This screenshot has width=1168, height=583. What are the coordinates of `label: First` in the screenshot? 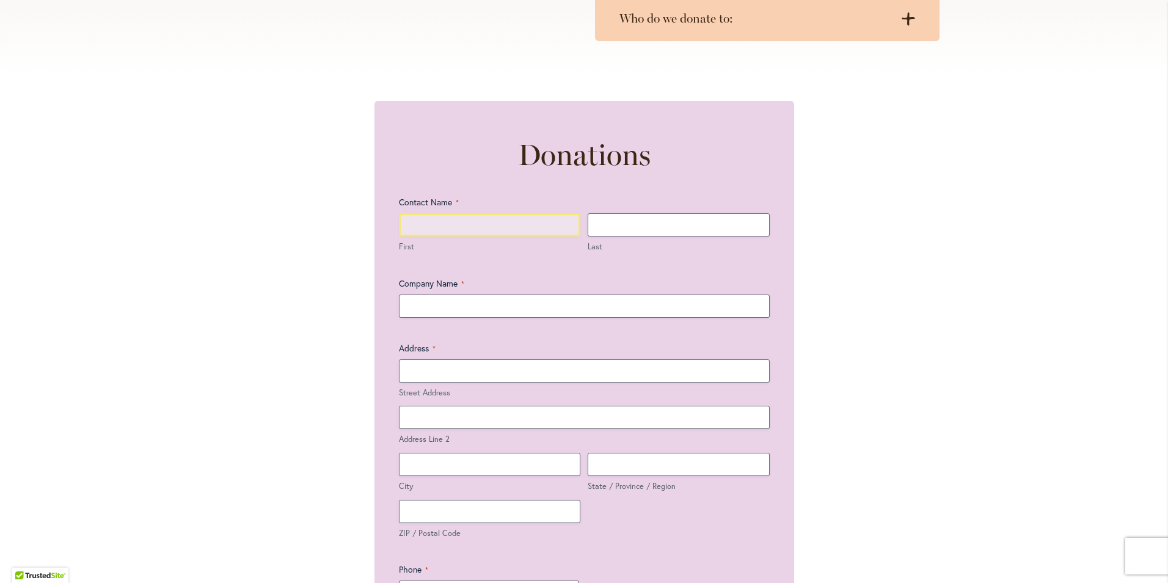 It's located at (490, 247).